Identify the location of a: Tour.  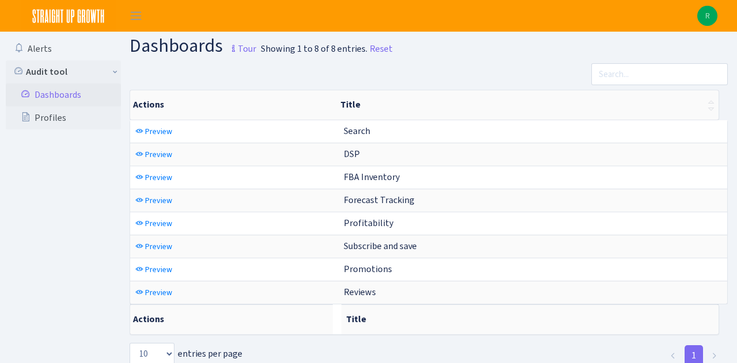
(240, 45).